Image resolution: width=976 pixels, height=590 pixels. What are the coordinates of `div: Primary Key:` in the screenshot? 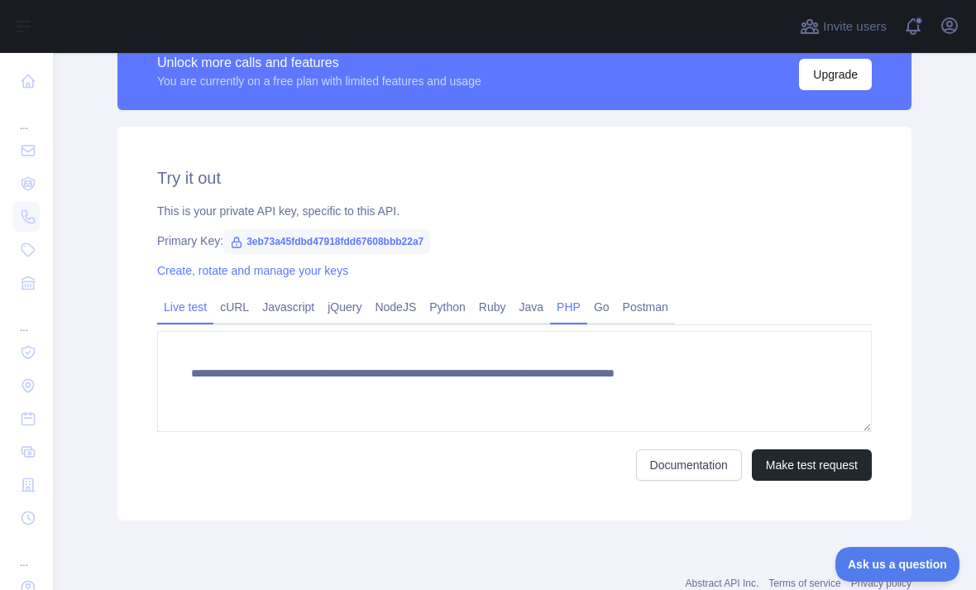 It's located at (514, 241).